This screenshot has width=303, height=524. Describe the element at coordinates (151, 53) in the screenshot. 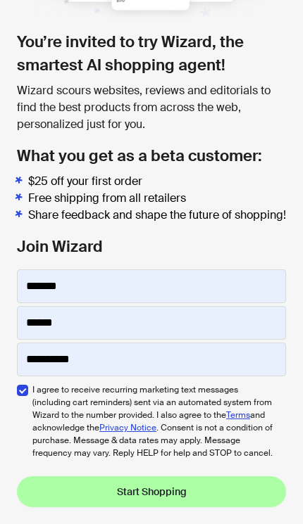

I see `h1: You’re invited to try Wizard, the smartest AI shopping agent!` at that location.